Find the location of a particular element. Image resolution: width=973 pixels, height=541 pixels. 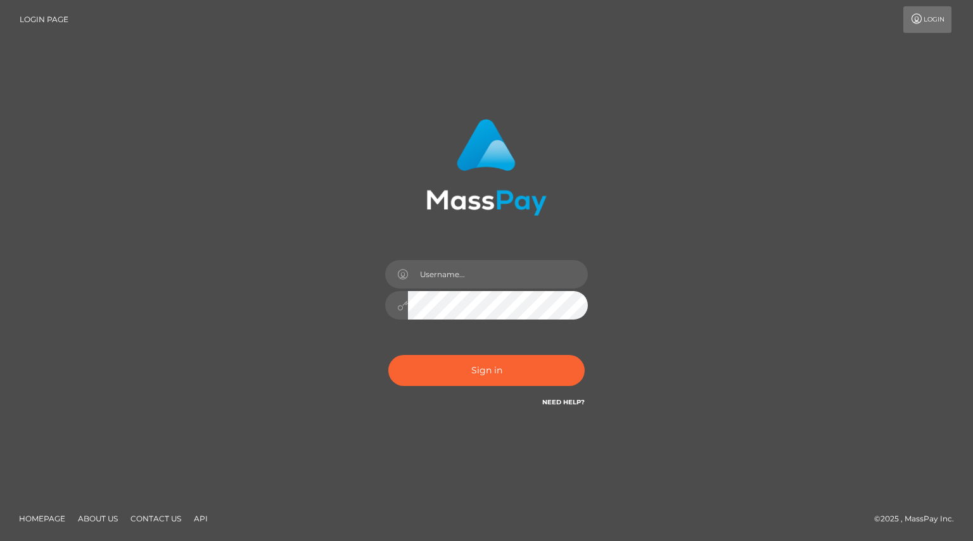

a: Login Page is located at coordinates (44, 20).